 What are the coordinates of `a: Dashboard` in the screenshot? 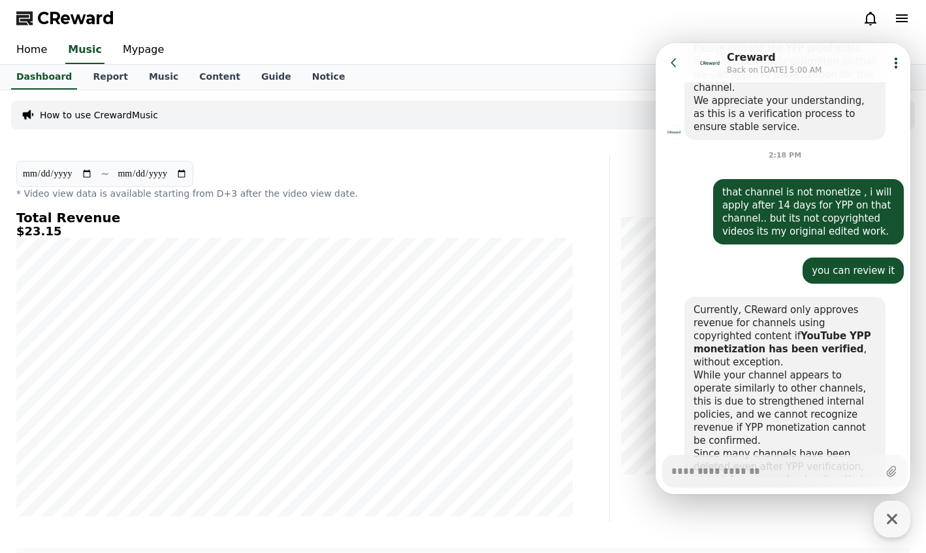 It's located at (44, 77).